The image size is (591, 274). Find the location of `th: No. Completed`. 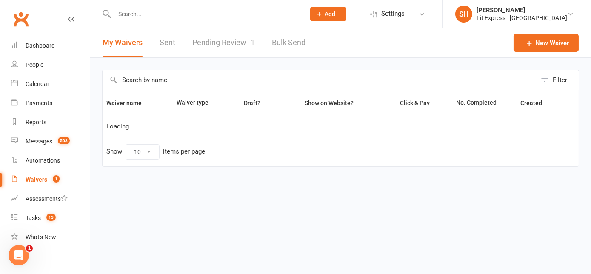

th: No. Completed is located at coordinates (484, 103).